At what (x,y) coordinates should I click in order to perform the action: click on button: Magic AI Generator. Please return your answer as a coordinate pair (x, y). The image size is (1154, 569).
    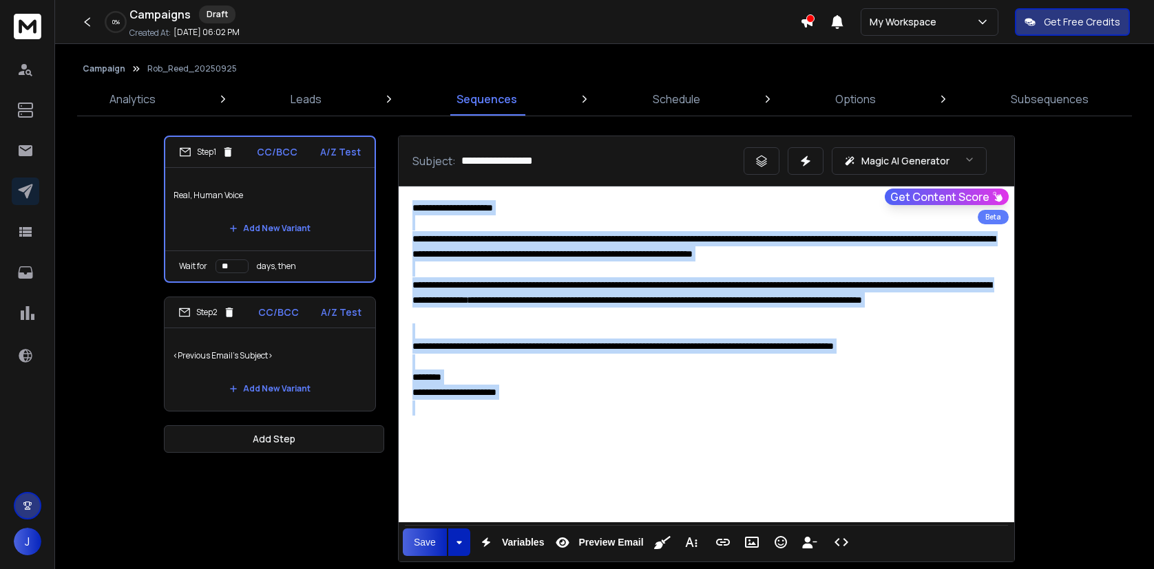
    Looking at the image, I should click on (909, 161).